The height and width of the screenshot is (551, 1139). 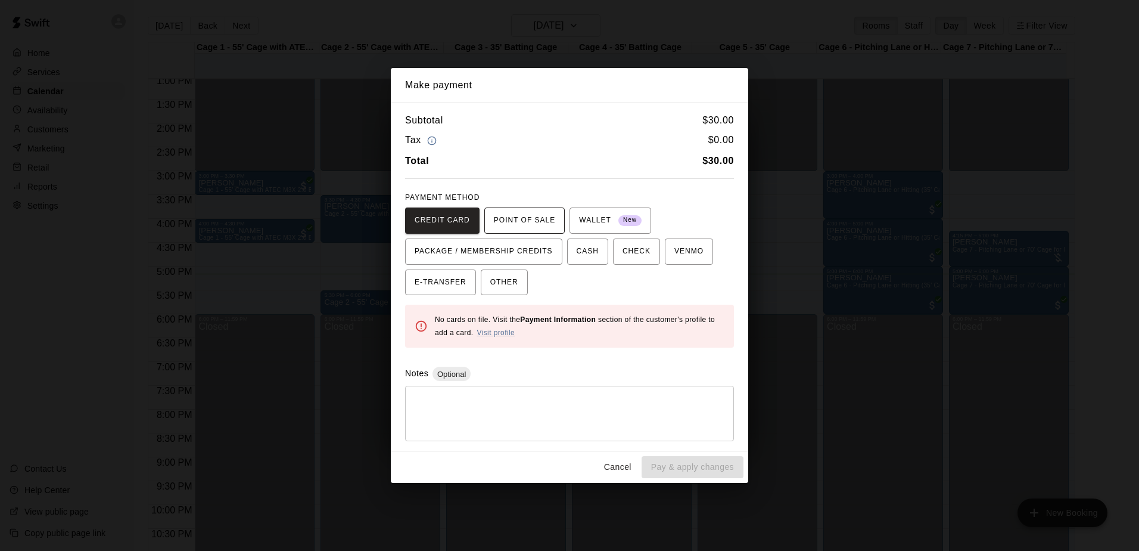 What do you see at coordinates (504, 282) in the screenshot?
I see `span: OTHER` at bounding box center [504, 282].